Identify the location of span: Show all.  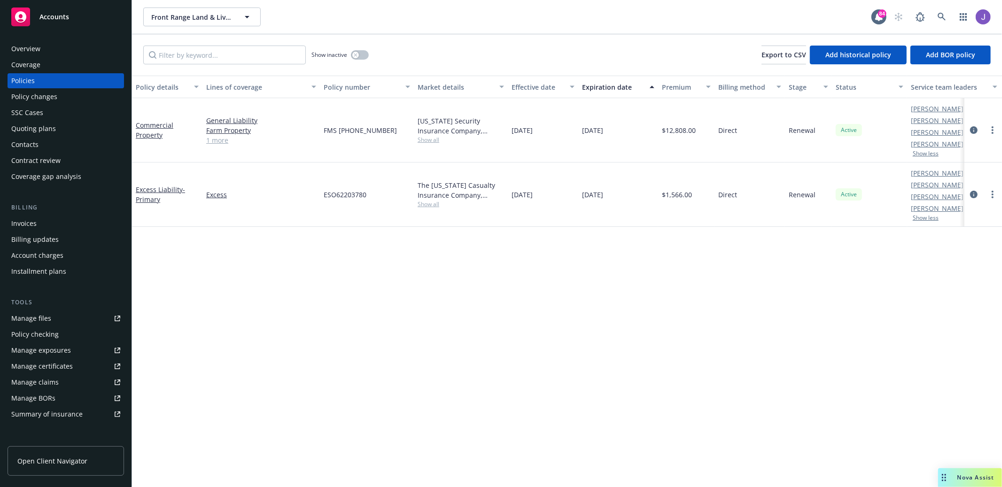
(461, 204).